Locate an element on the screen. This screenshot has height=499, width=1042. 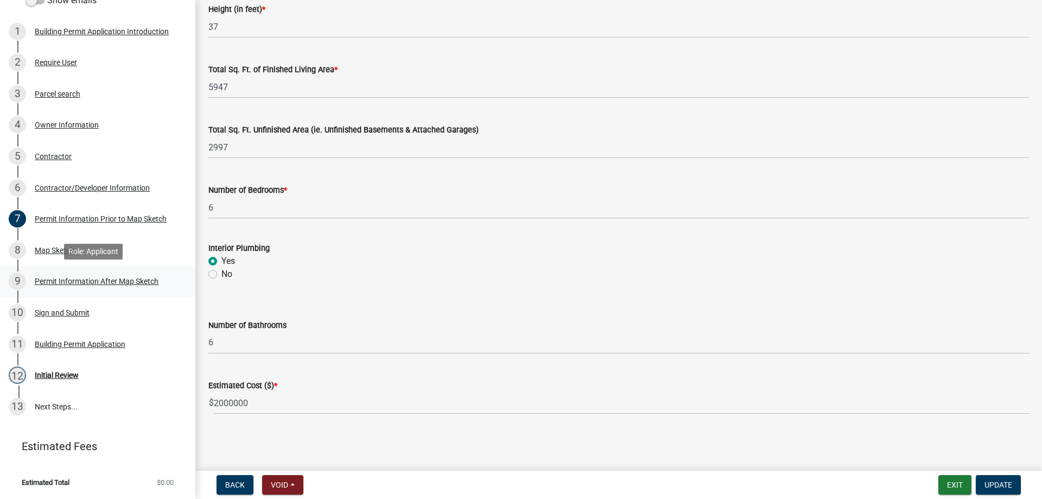
label: Total Sq. Ft. of Finished Living Area is located at coordinates (273, 70).